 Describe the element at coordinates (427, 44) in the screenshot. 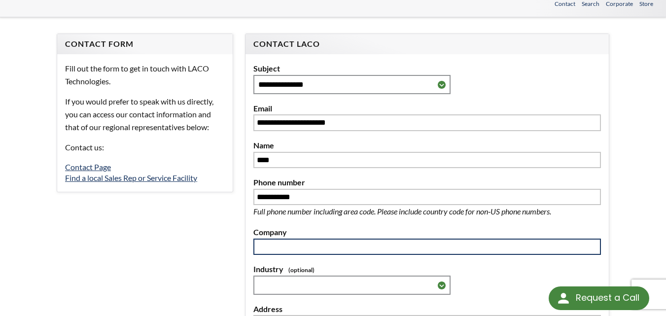

I see `h4: Contact LACO` at that location.